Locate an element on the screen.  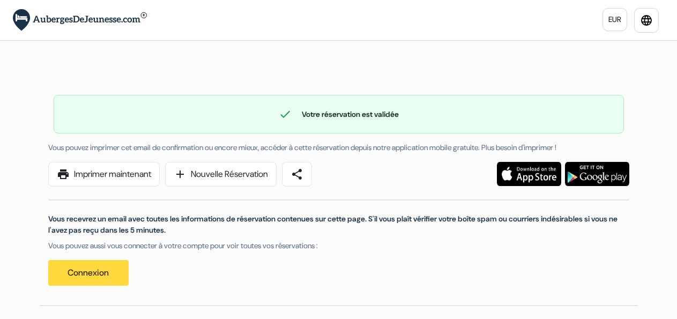
a: printImprimer maintenant is located at coordinates (104, 174).